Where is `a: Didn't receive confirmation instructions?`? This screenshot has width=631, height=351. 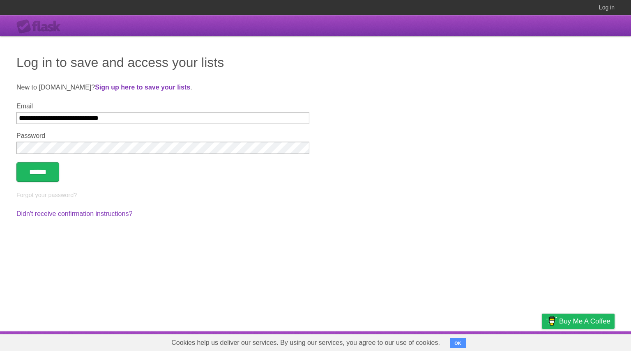 a: Didn't receive confirmation instructions? is located at coordinates (74, 214).